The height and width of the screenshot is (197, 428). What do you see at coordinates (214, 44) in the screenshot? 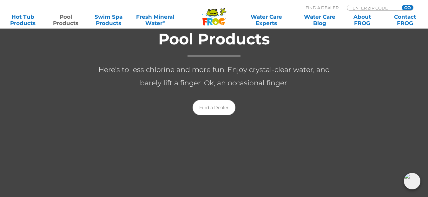
I see `h1: Pool Products` at bounding box center [214, 44].